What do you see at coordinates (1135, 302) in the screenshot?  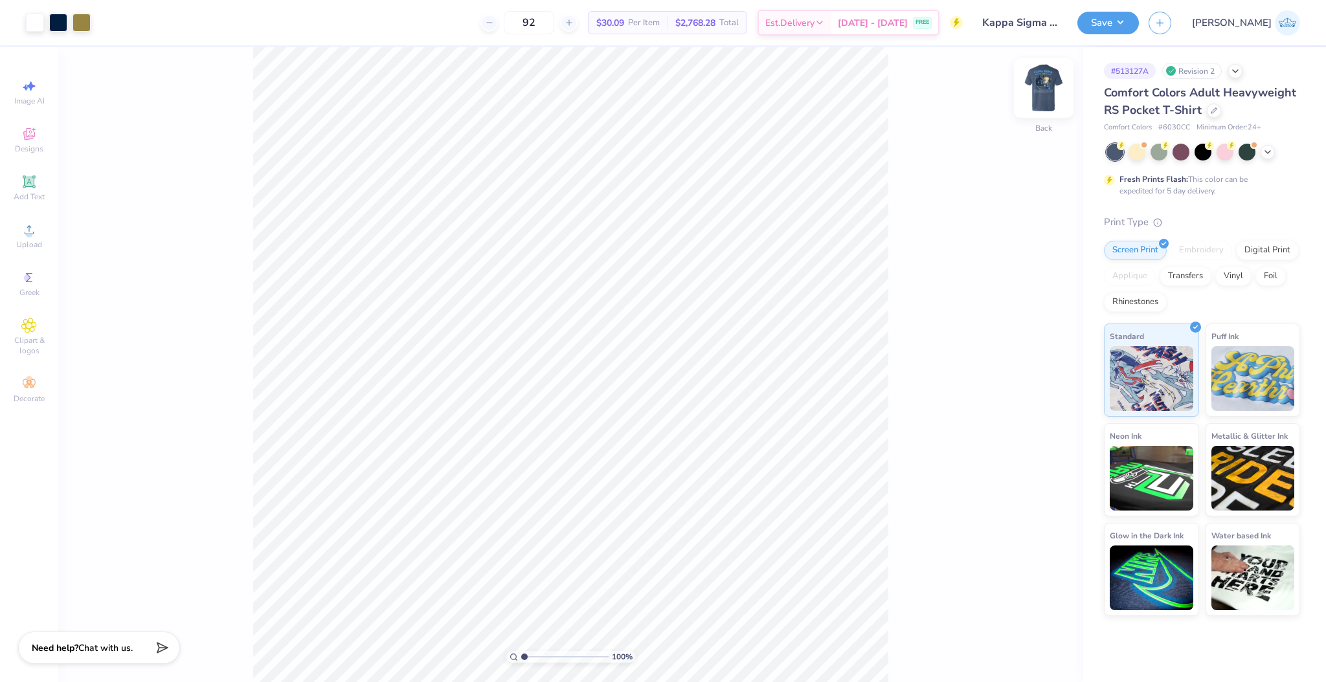 I see `div: Rhinestones` at bounding box center [1135, 302].